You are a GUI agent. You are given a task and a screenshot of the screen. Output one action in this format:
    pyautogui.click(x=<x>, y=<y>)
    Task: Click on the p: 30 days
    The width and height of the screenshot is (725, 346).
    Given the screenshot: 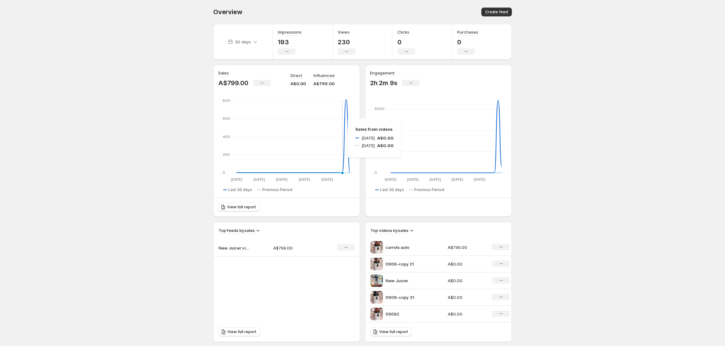 What is the action you would take?
    pyautogui.click(x=243, y=42)
    